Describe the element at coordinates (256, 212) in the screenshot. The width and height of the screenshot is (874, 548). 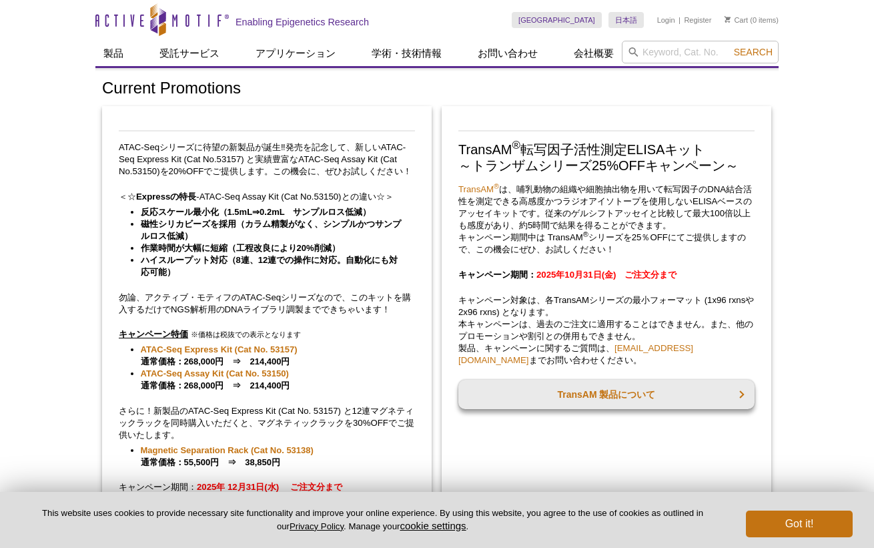
I see `strong: 反応スケール最小化（1.5mL⇒0.2mL サンプルロス低減）` at that location.